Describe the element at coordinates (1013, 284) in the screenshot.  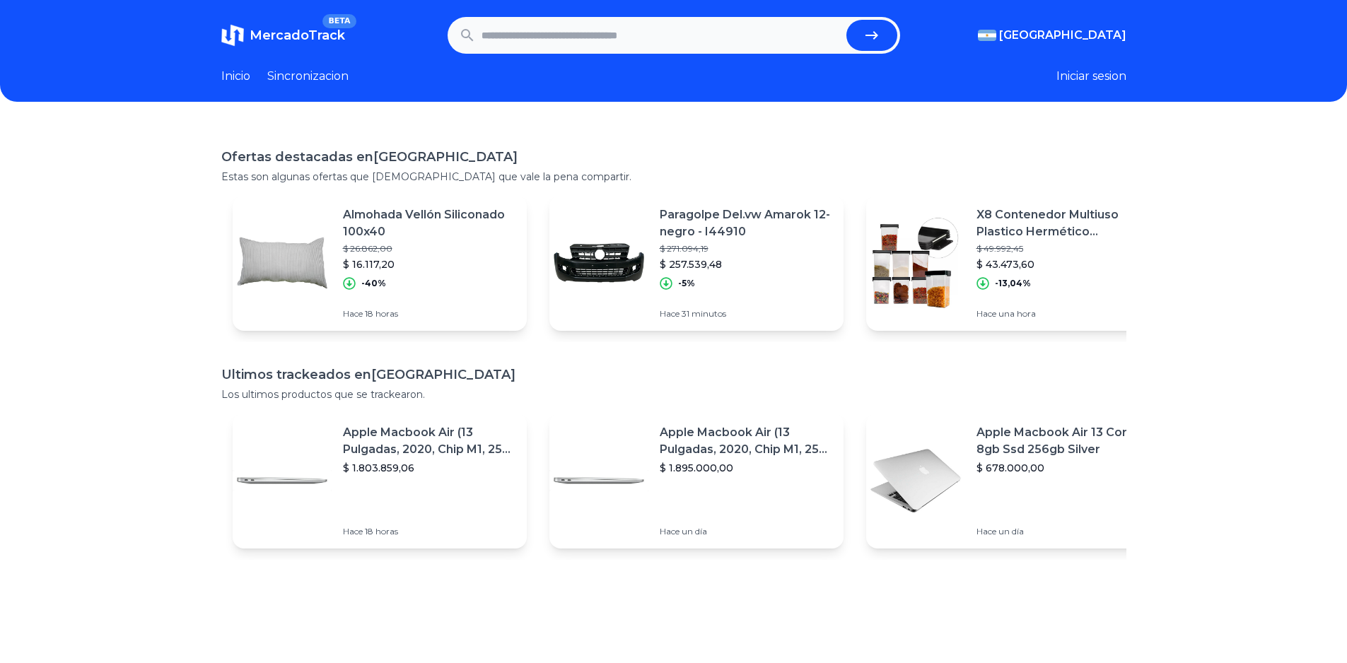
I see `p: -13,04%` at that location.